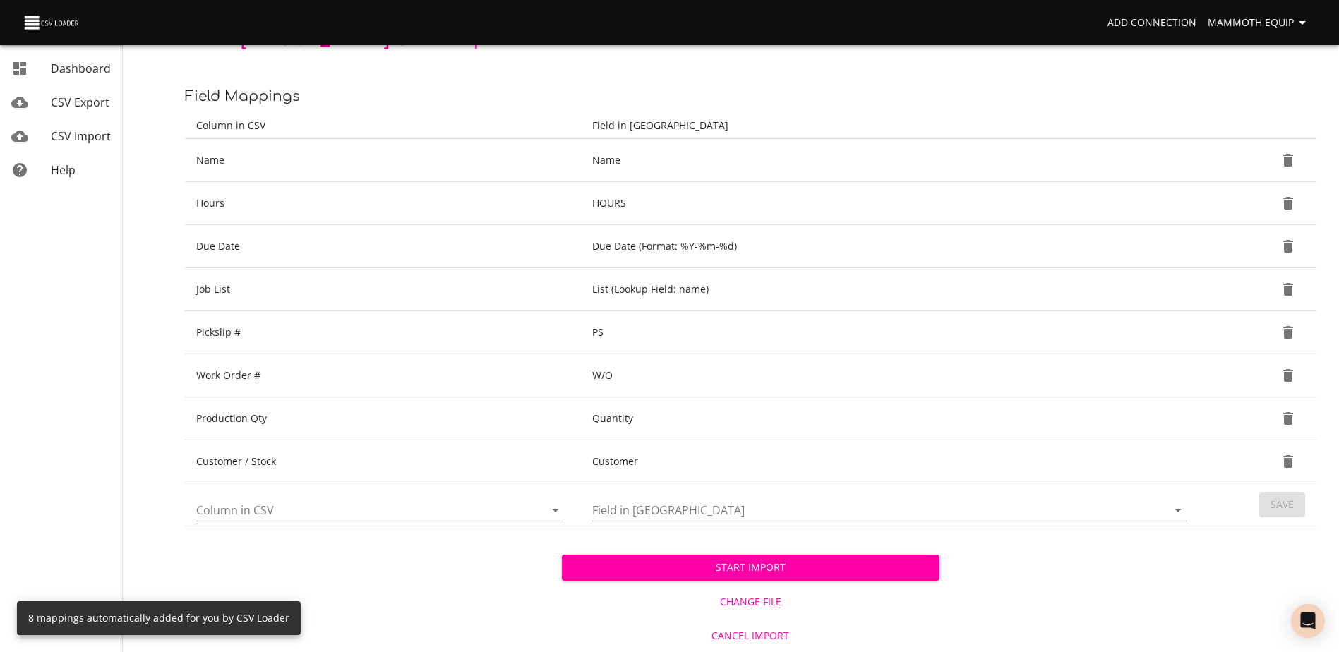 The height and width of the screenshot is (652, 1339). Describe the element at coordinates (750, 568) in the screenshot. I see `button: Start Import` at that location.